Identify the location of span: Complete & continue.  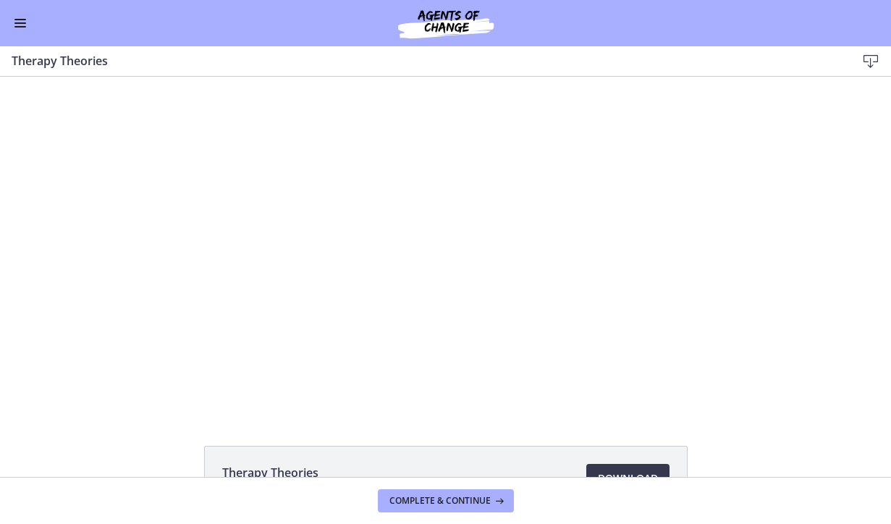
(440, 501).